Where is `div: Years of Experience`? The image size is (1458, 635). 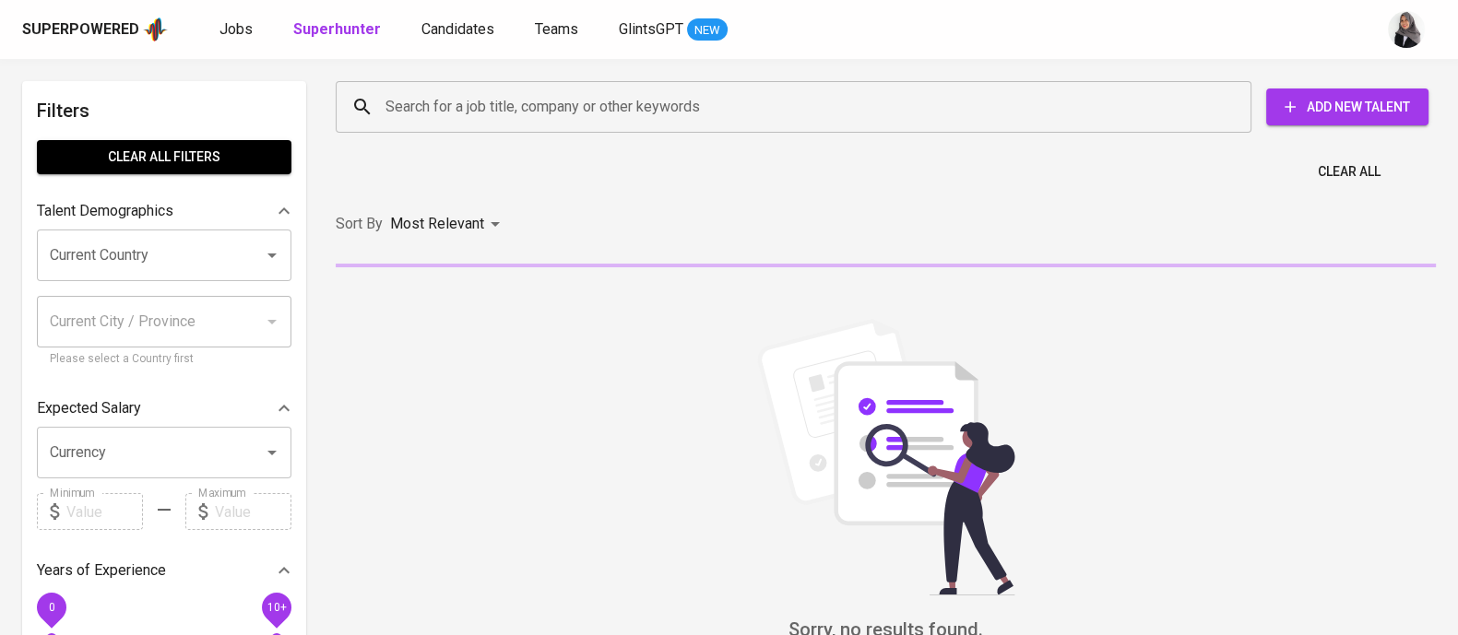 div: Years of Experience is located at coordinates (164, 571).